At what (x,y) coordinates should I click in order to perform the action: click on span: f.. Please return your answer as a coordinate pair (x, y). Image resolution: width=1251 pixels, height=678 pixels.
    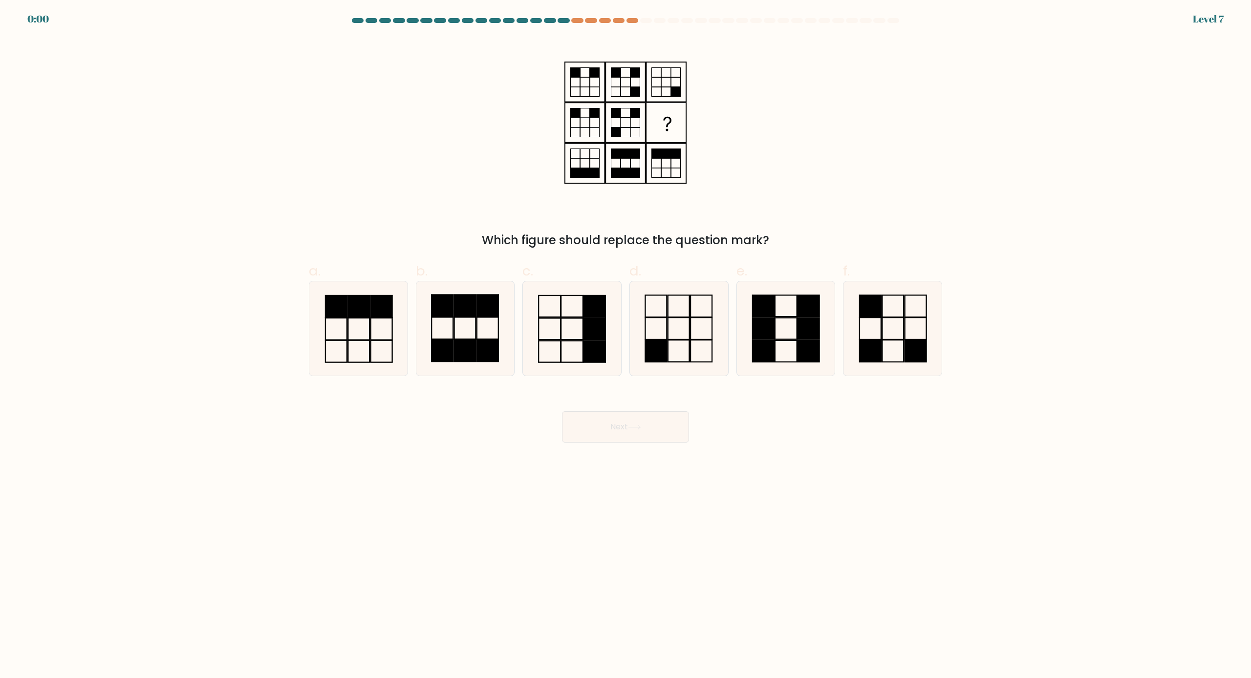
    Looking at the image, I should click on (846, 271).